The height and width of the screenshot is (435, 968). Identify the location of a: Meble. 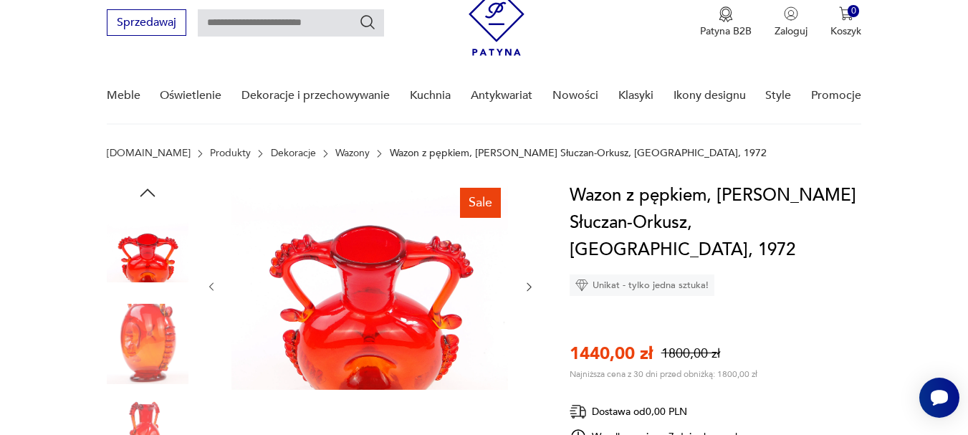
(123, 95).